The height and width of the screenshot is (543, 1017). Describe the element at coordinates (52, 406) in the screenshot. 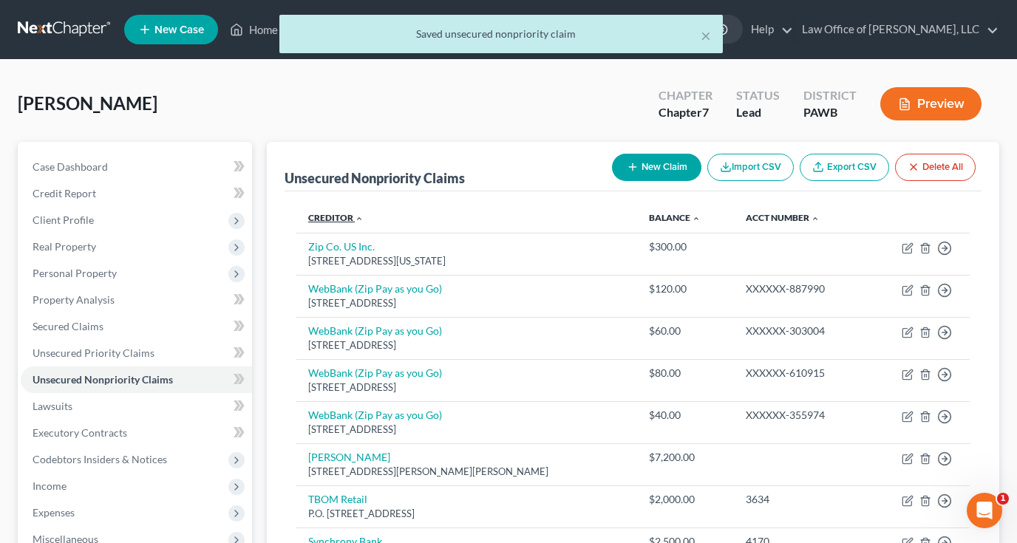

I see `span: Lawsuits` at that location.